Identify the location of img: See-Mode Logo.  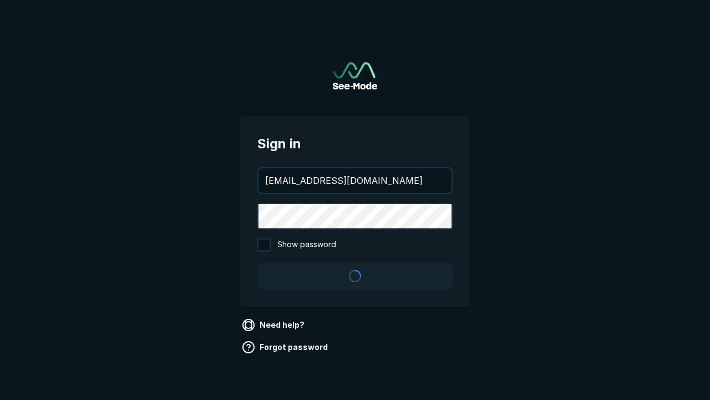
(355, 75).